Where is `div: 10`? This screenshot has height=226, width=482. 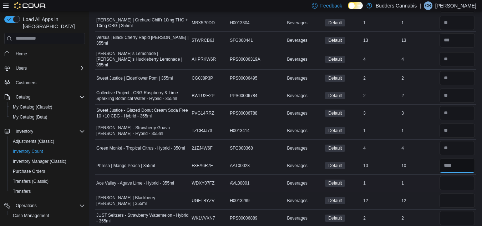
div: 10 is located at coordinates (419, 166).